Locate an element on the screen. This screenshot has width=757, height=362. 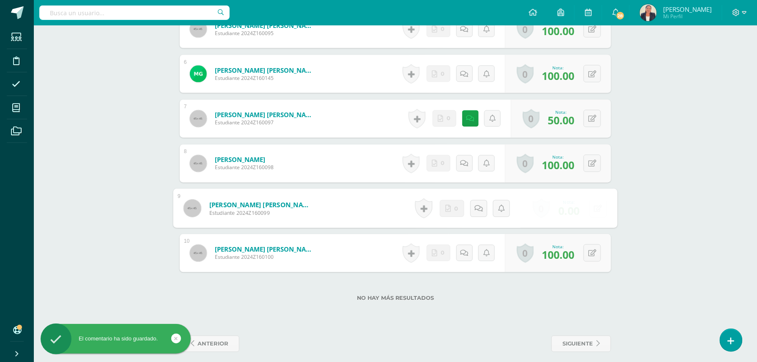
span: anterior is located at coordinates (213, 344).